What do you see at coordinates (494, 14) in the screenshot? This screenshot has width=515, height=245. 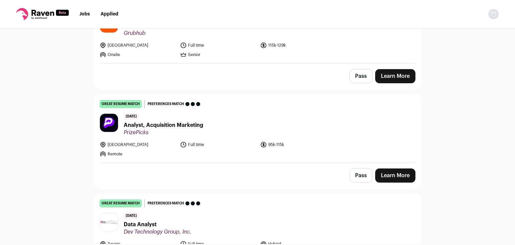 I see `button: Open dropdown` at bounding box center [494, 14].